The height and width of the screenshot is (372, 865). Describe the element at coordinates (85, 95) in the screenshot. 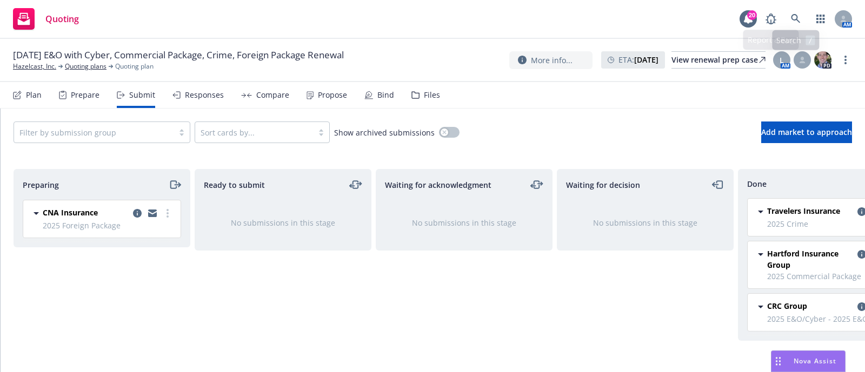

I see `div: Prepare` at that location.